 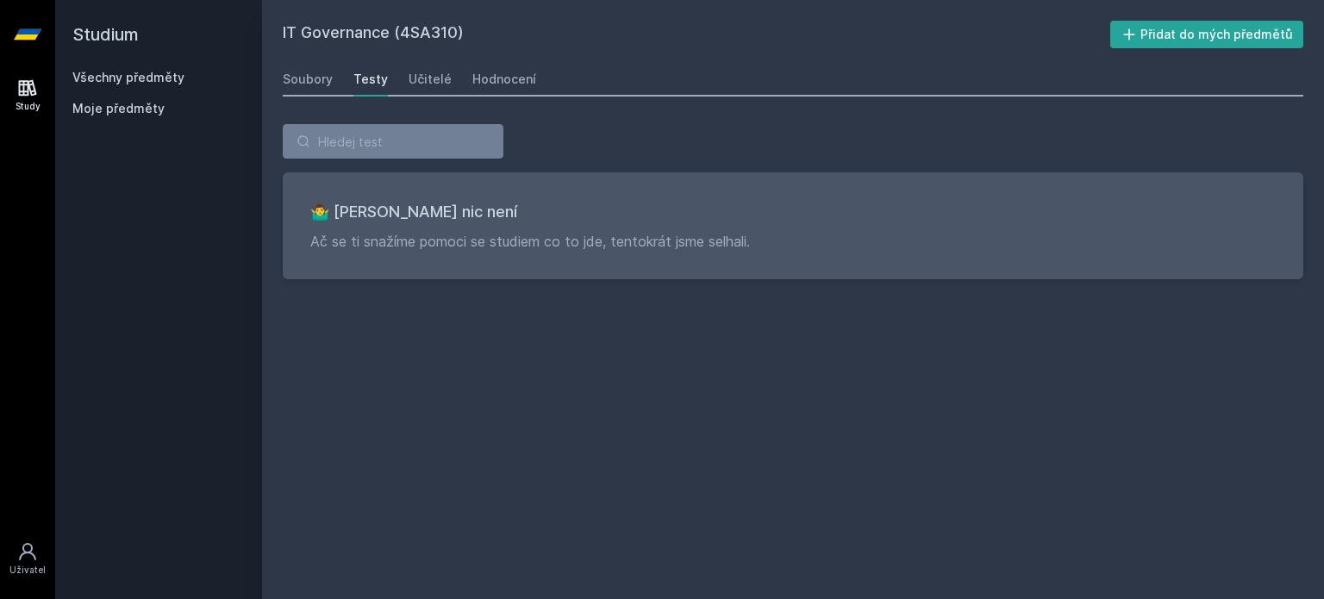 What do you see at coordinates (28, 95) in the screenshot?
I see `a: Study` at bounding box center [28, 95].